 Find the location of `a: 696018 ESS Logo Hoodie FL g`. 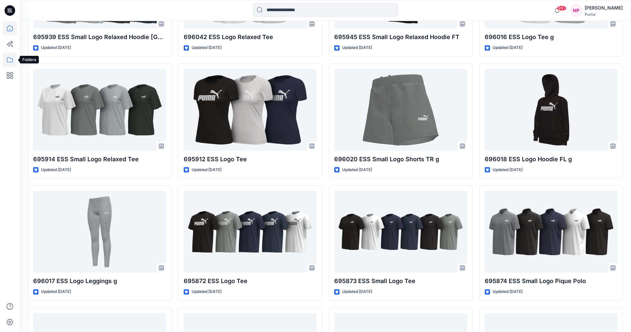

a: 696018 ESS Logo Hoodie FL g is located at coordinates (551, 110).